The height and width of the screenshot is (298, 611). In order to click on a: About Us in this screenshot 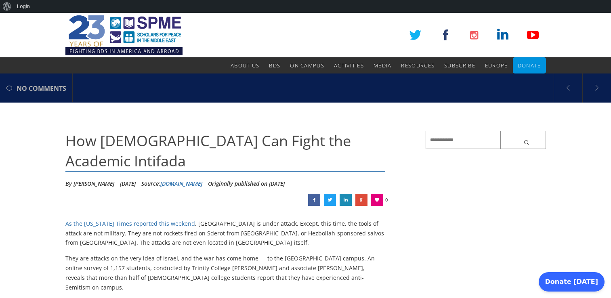, I will do `click(245, 65)`.